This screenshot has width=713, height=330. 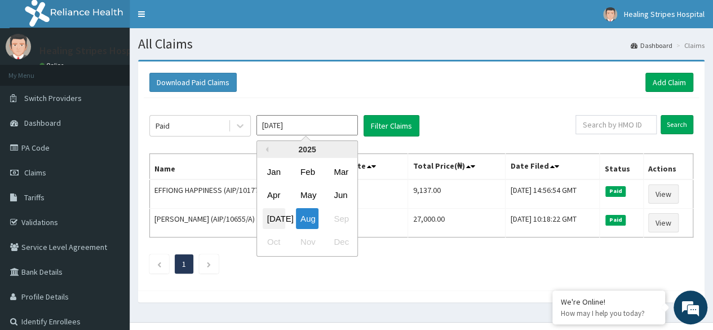 What do you see at coordinates (391, 126) in the screenshot?
I see `button: Filter Claims` at bounding box center [391, 126].